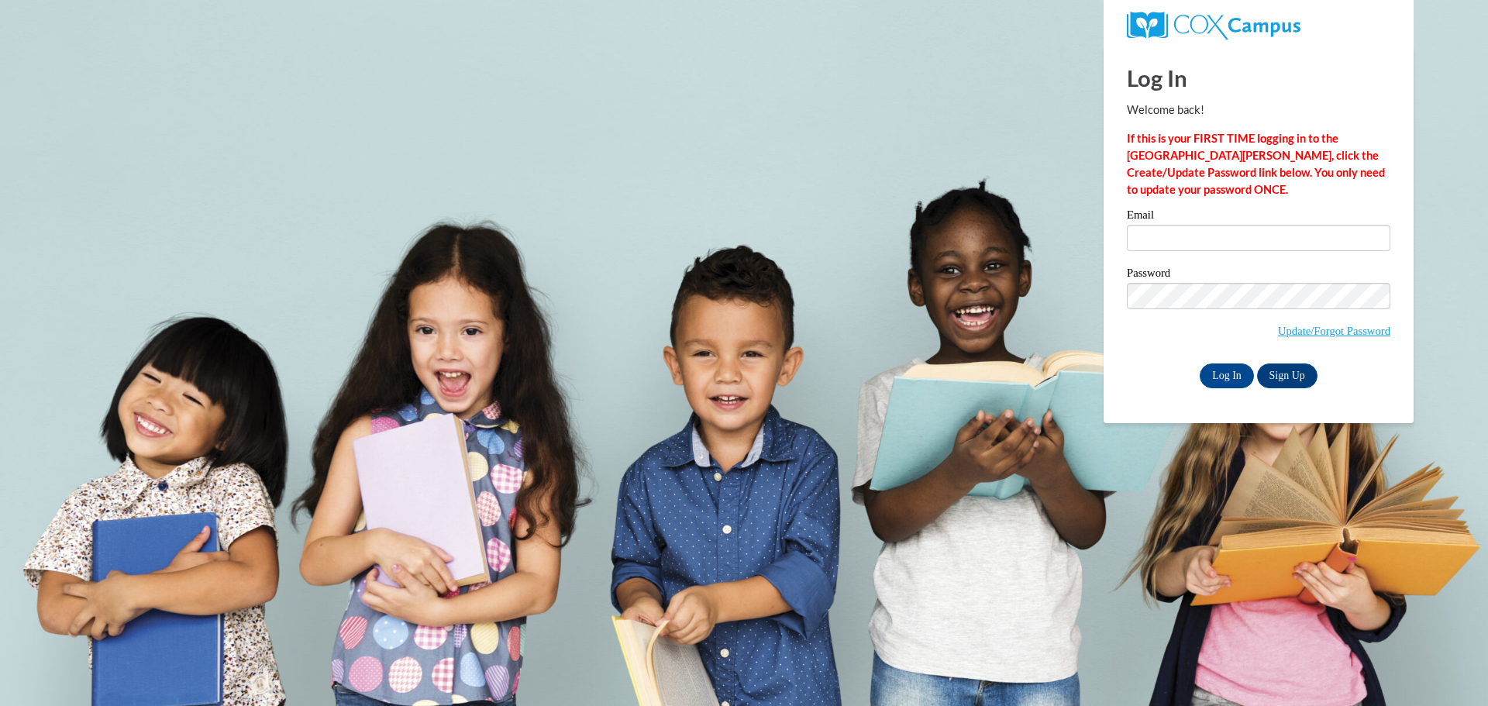 Image resolution: width=1488 pixels, height=706 pixels. I want to click on img: COX Campus, so click(1214, 26).